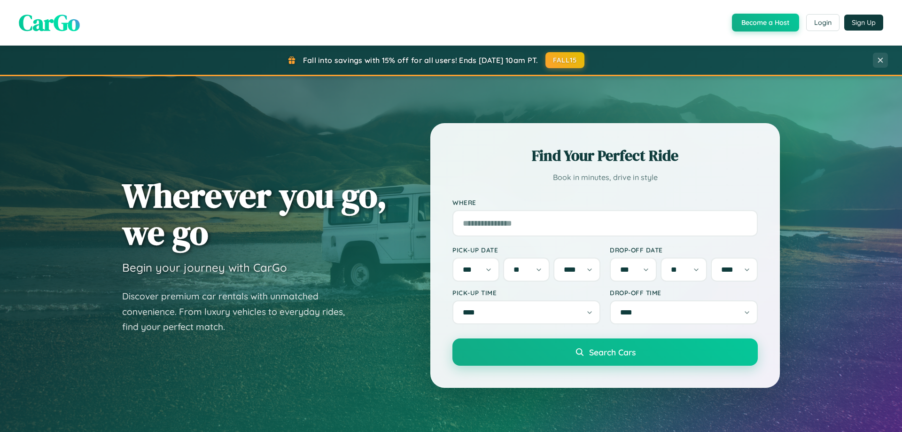 This screenshot has width=902, height=432. I want to click on label: Drop-off Time, so click(684, 292).